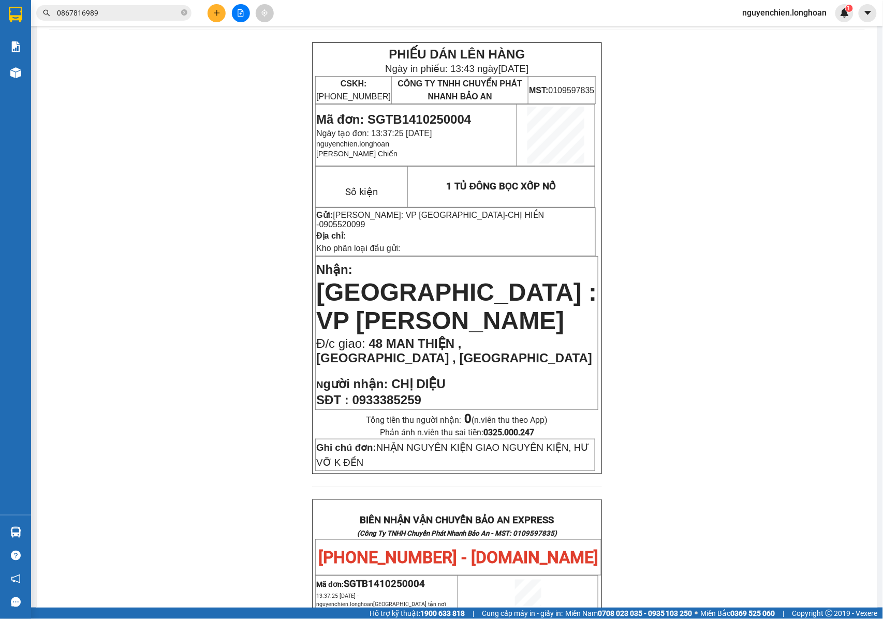 This screenshot has width=883, height=619. I want to click on button: plus, so click(216, 13).